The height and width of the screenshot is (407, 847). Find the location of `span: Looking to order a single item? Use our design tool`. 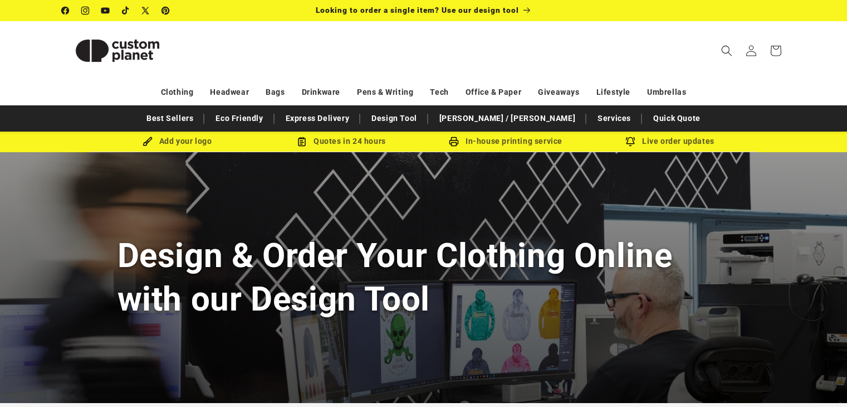

span: Looking to order a single item? Use our design tool is located at coordinates (417, 10).